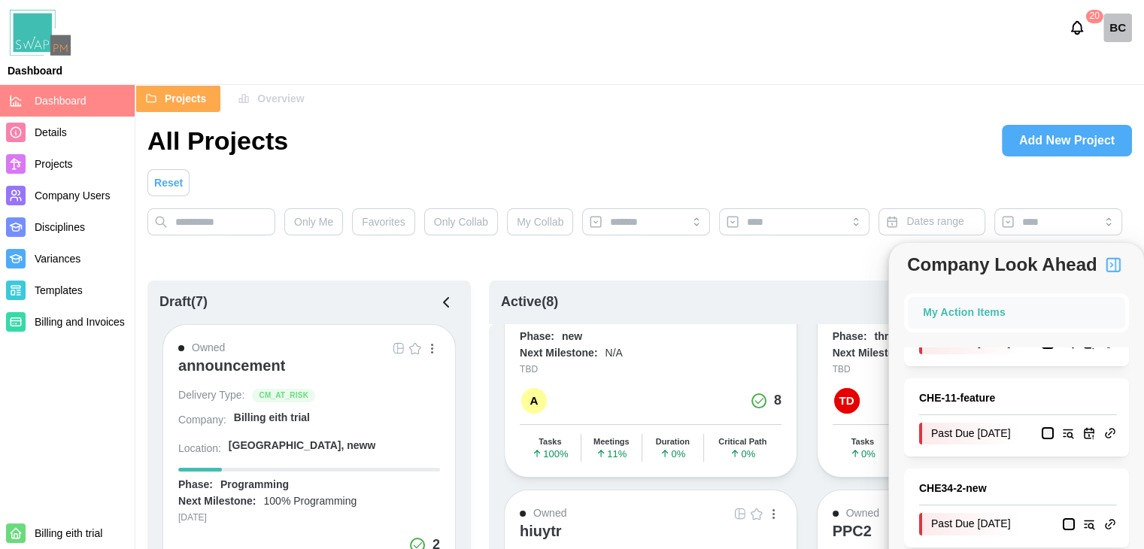 The image size is (1144, 549). Describe the element at coordinates (281, 99) in the screenshot. I see `span: Overview` at that location.